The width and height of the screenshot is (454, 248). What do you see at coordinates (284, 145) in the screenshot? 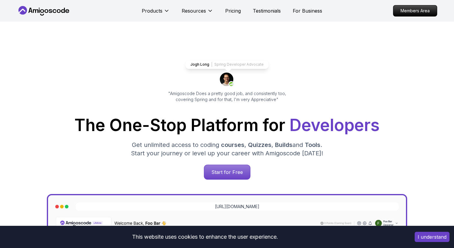
I see `span: Builds` at bounding box center [284, 145].